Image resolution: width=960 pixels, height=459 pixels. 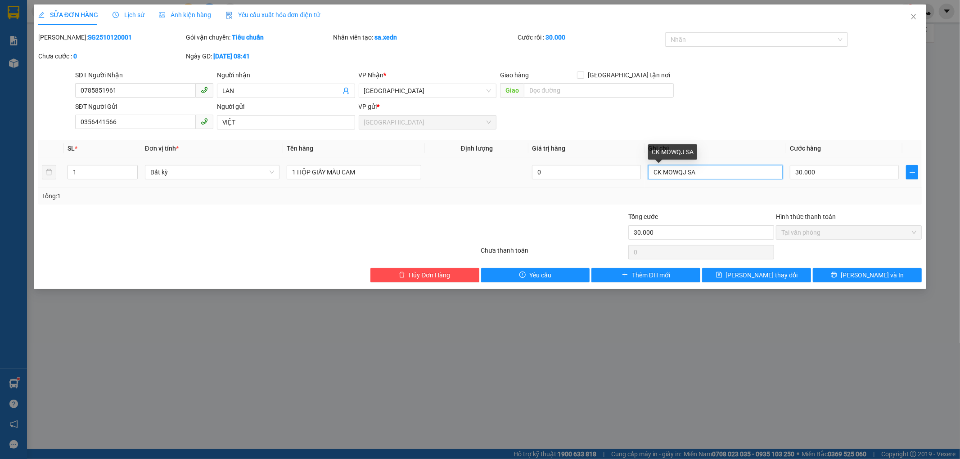 I want to click on button: deleteHủy Đơn Hàng, so click(x=425, y=275).